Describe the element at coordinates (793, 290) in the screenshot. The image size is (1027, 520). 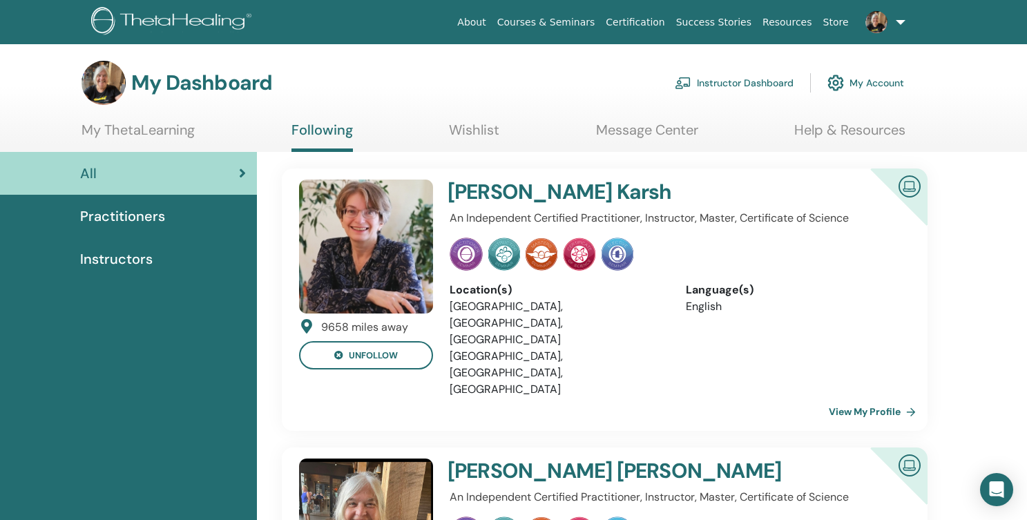
I see `div: Language(s)` at that location.